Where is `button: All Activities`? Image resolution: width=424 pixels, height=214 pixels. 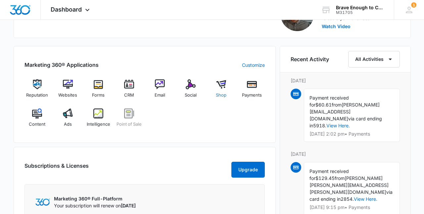
button: All Activities is located at coordinates (374, 59).